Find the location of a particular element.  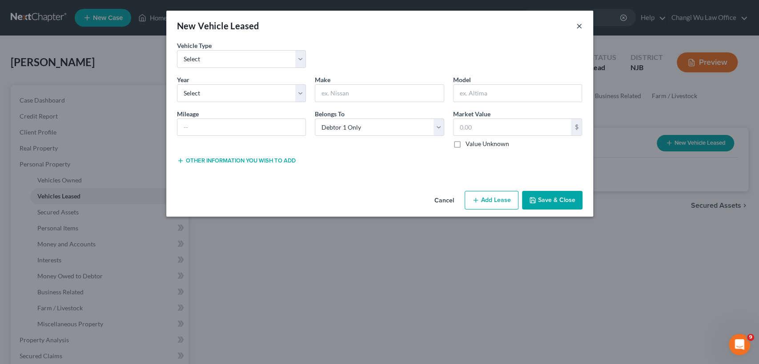

span: Year is located at coordinates (183, 80).